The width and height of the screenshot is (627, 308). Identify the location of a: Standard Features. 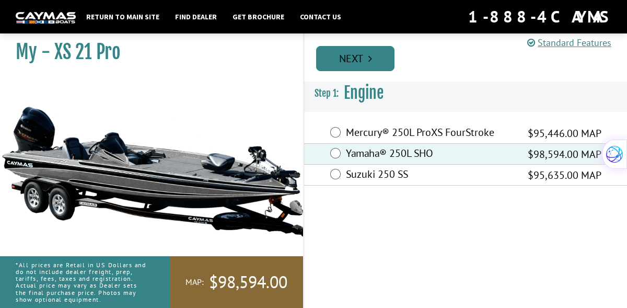
(569, 42).